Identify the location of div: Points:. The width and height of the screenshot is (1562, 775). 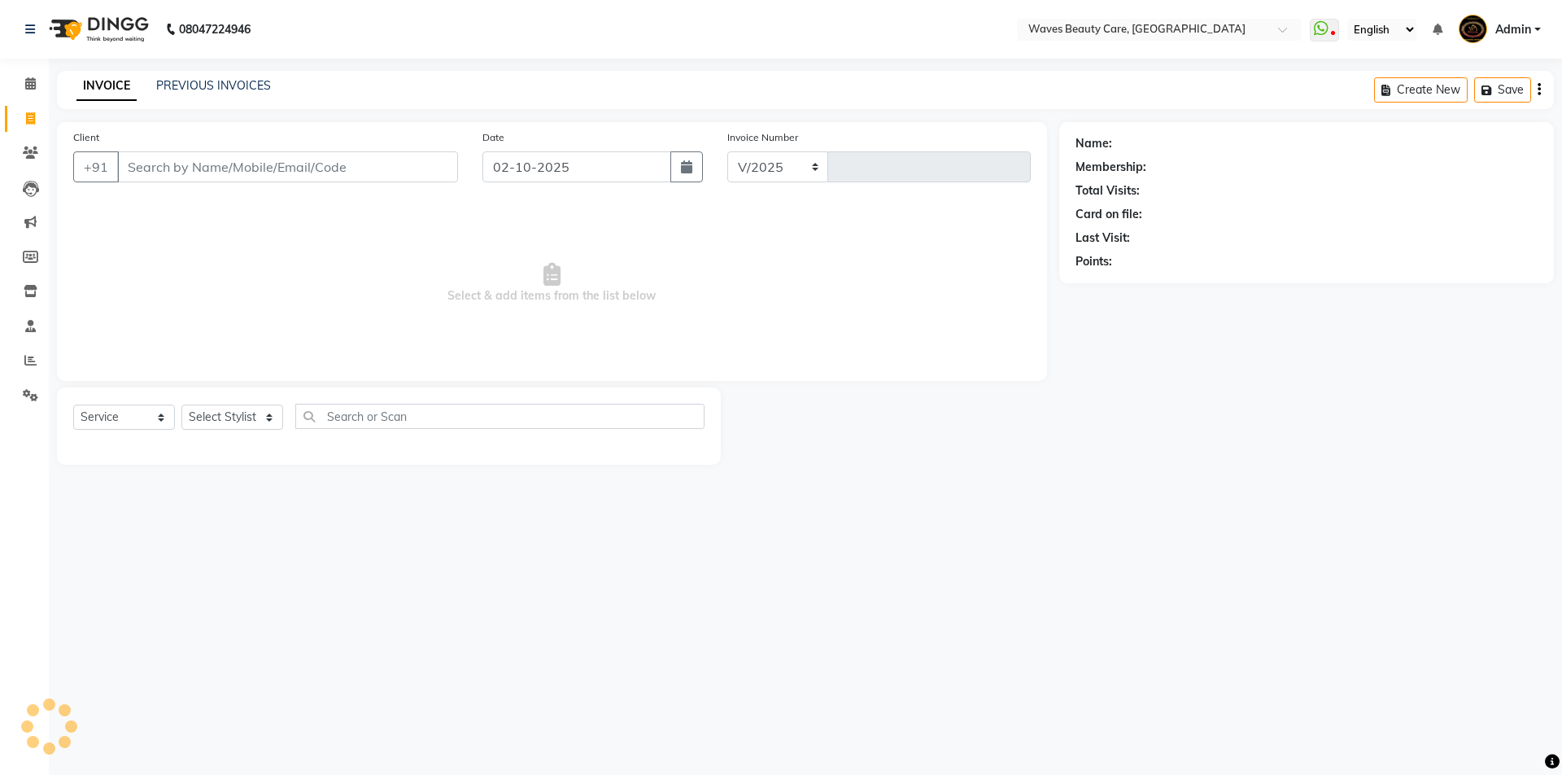
(1094, 261).